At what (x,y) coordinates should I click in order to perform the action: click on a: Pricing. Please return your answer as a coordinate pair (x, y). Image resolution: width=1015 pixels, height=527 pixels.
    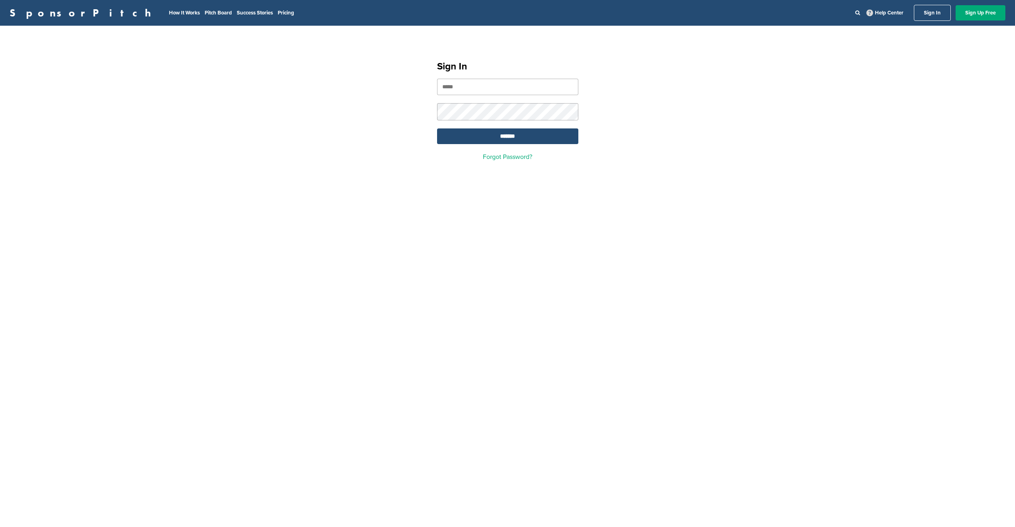
    Looking at the image, I should click on (286, 13).